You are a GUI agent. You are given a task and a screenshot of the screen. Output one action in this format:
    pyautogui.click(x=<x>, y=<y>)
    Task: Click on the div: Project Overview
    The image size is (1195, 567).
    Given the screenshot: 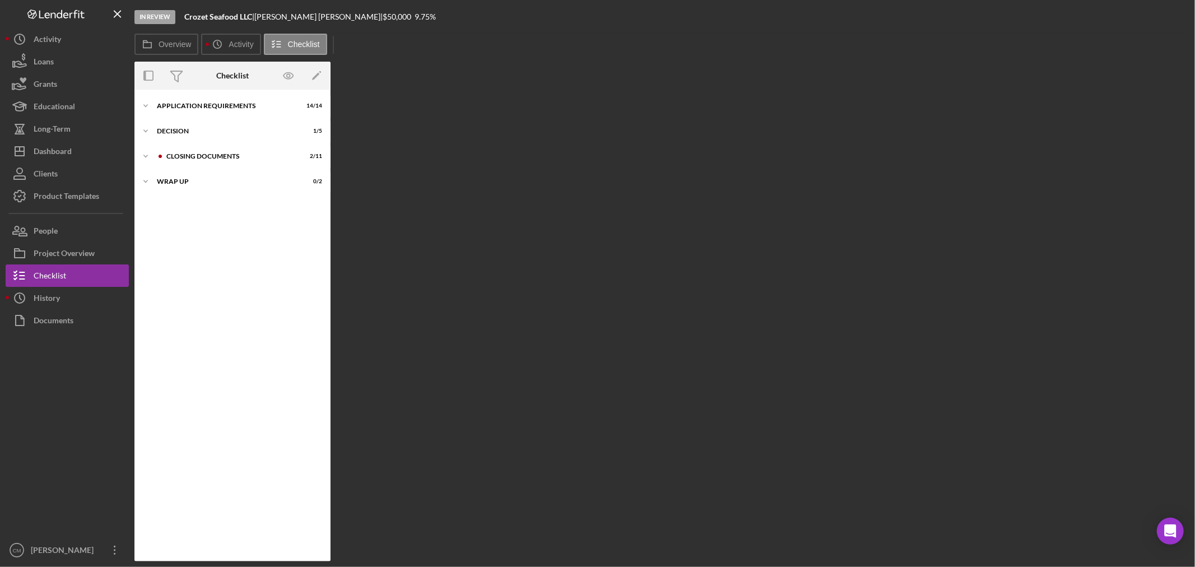 What is the action you would take?
    pyautogui.click(x=64, y=254)
    